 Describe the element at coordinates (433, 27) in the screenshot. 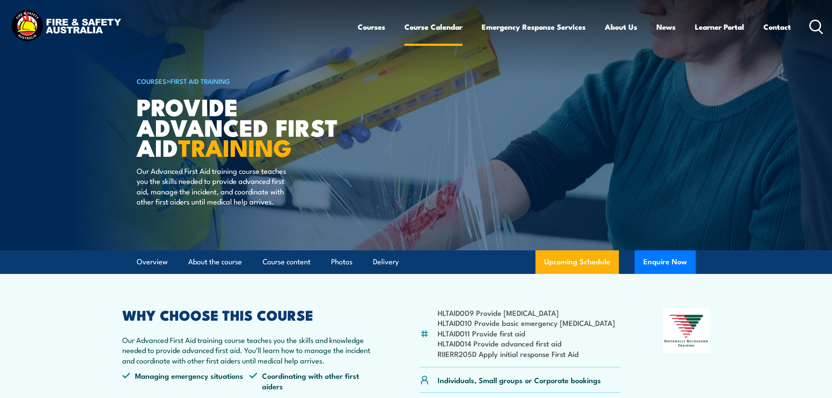

I see `a: Course Calendar` at that location.